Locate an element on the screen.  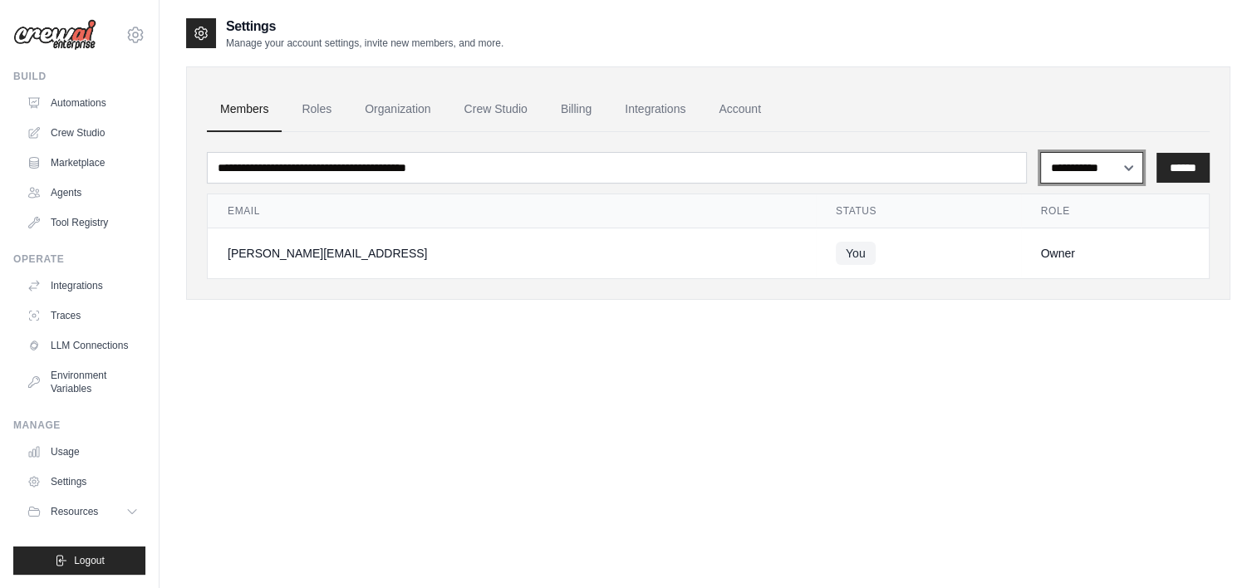
th: Status is located at coordinates (918, 211).